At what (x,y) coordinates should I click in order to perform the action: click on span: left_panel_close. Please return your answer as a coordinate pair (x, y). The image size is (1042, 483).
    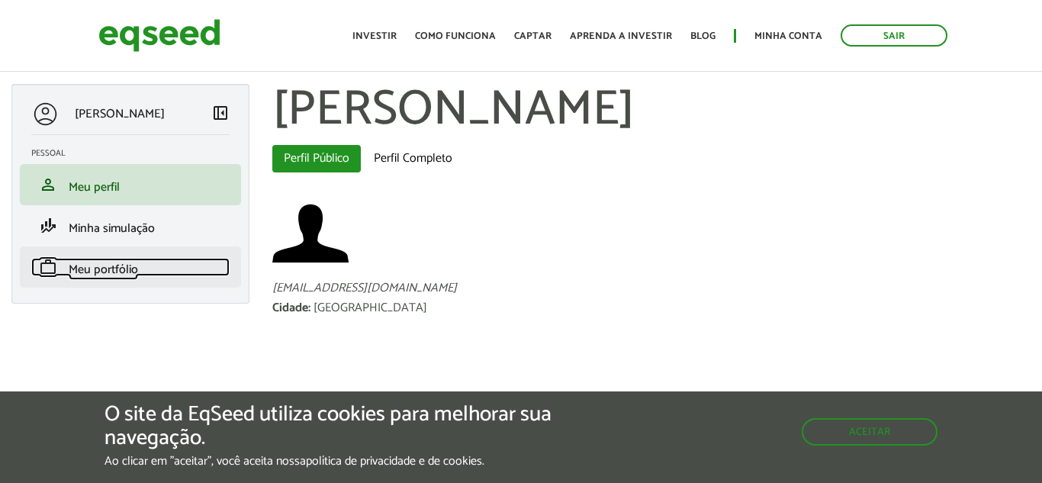
    Looking at the image, I should click on (220, 113).